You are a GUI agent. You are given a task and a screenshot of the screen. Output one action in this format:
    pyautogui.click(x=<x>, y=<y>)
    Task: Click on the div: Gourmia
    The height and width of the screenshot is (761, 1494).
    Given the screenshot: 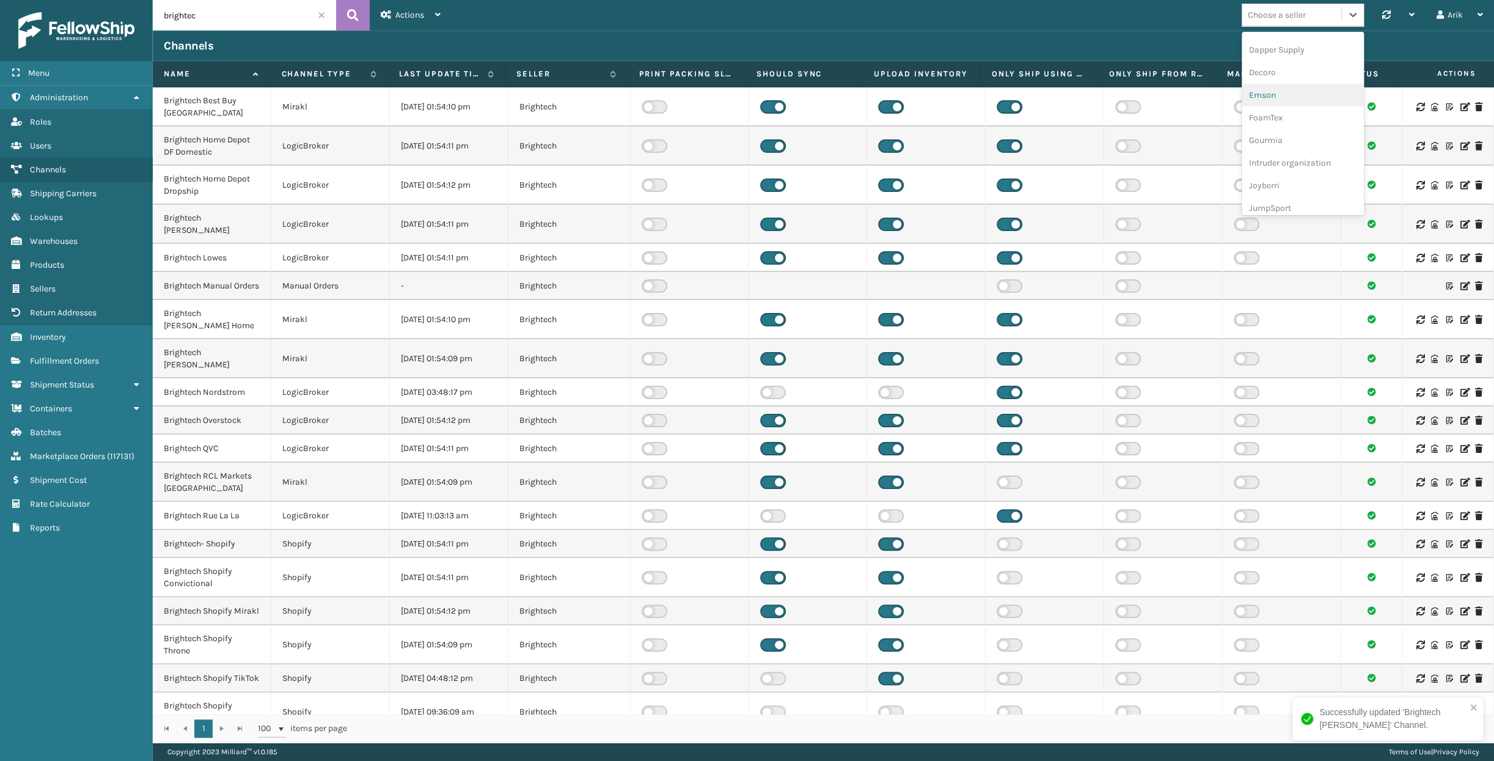 What is the action you would take?
    pyautogui.click(x=1302, y=140)
    